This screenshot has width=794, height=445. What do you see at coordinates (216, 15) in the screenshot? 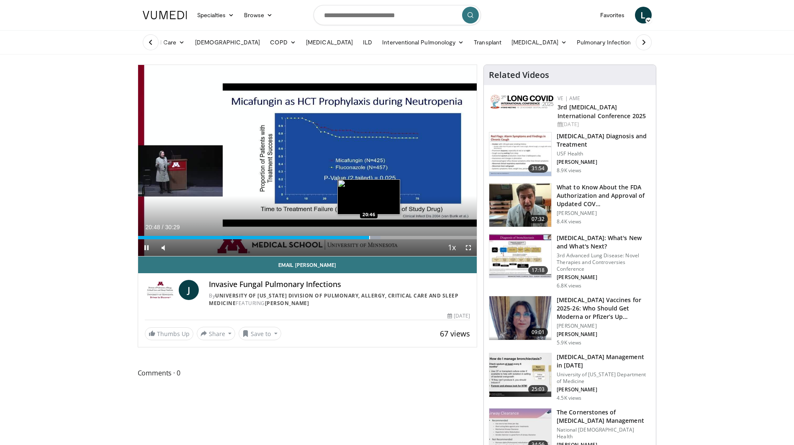
I see `a: Specialties` at bounding box center [216, 15].